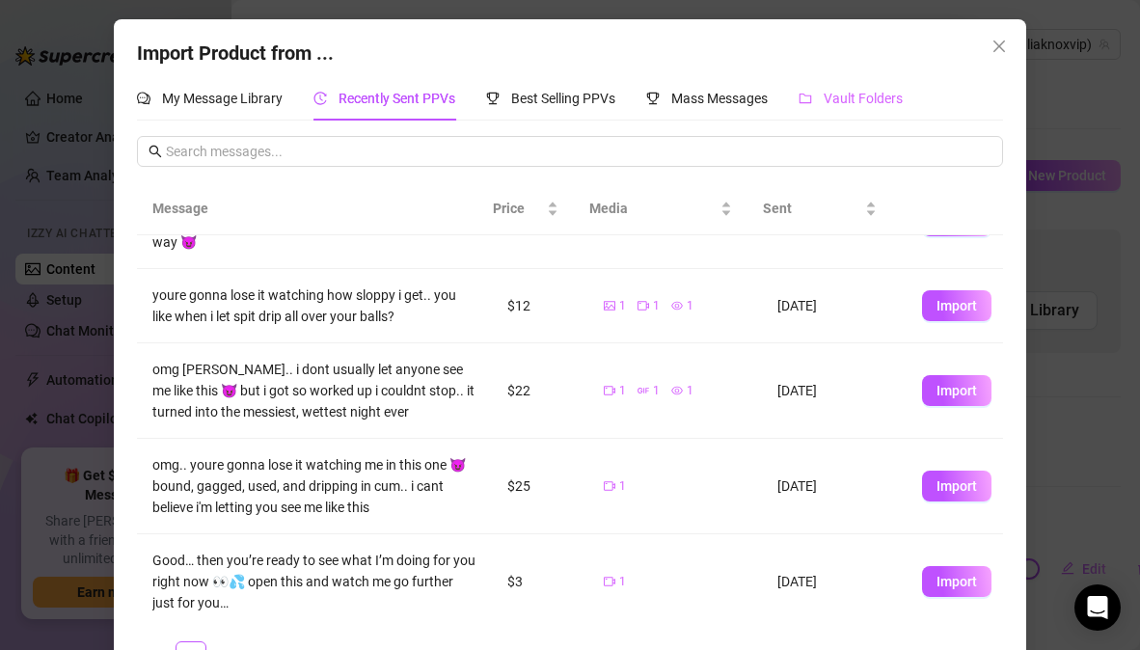 This screenshot has height=650, width=1140. What do you see at coordinates (525, 208) in the screenshot?
I see `th: Price` at bounding box center [525, 208].